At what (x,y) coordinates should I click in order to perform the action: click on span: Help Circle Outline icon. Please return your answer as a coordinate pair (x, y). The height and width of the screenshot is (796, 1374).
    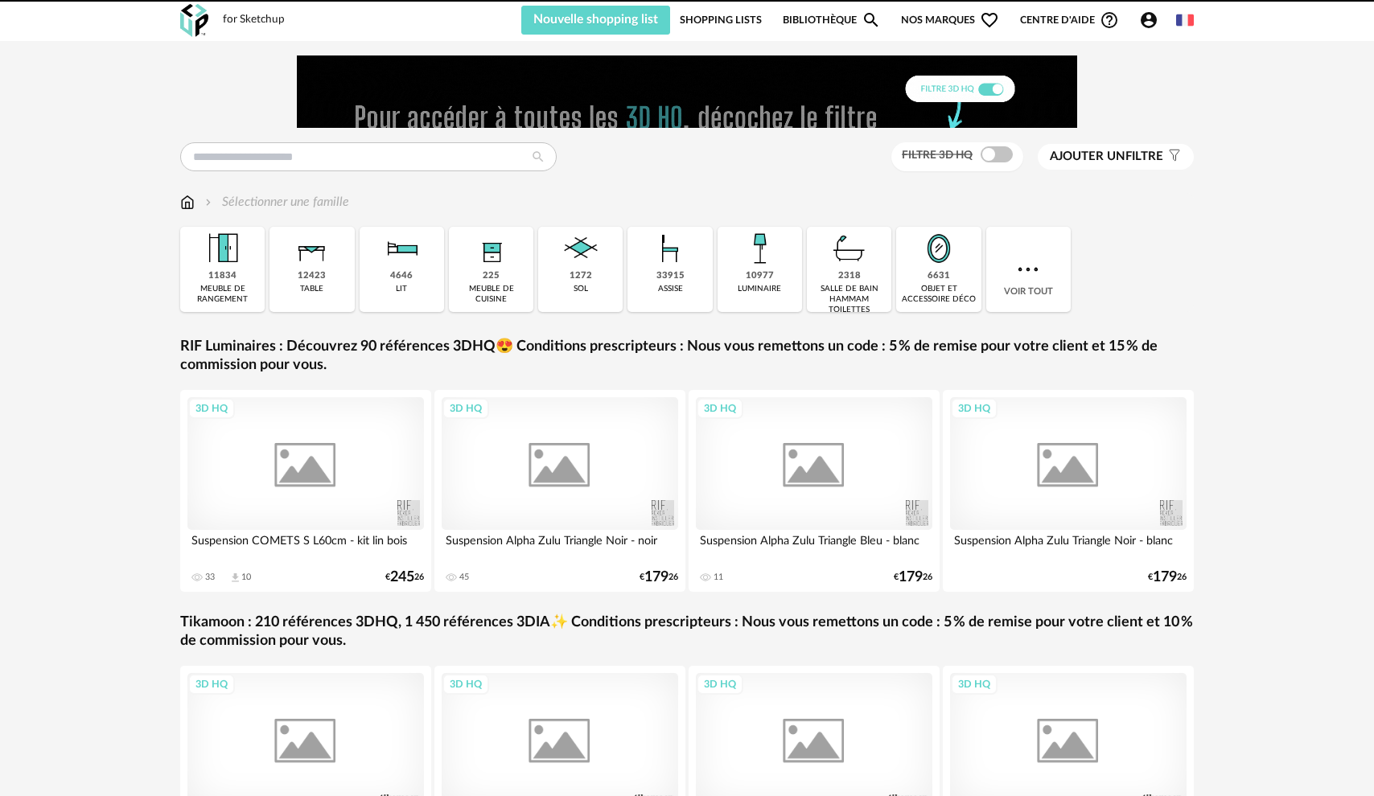
    Looking at the image, I should click on (1109, 20).